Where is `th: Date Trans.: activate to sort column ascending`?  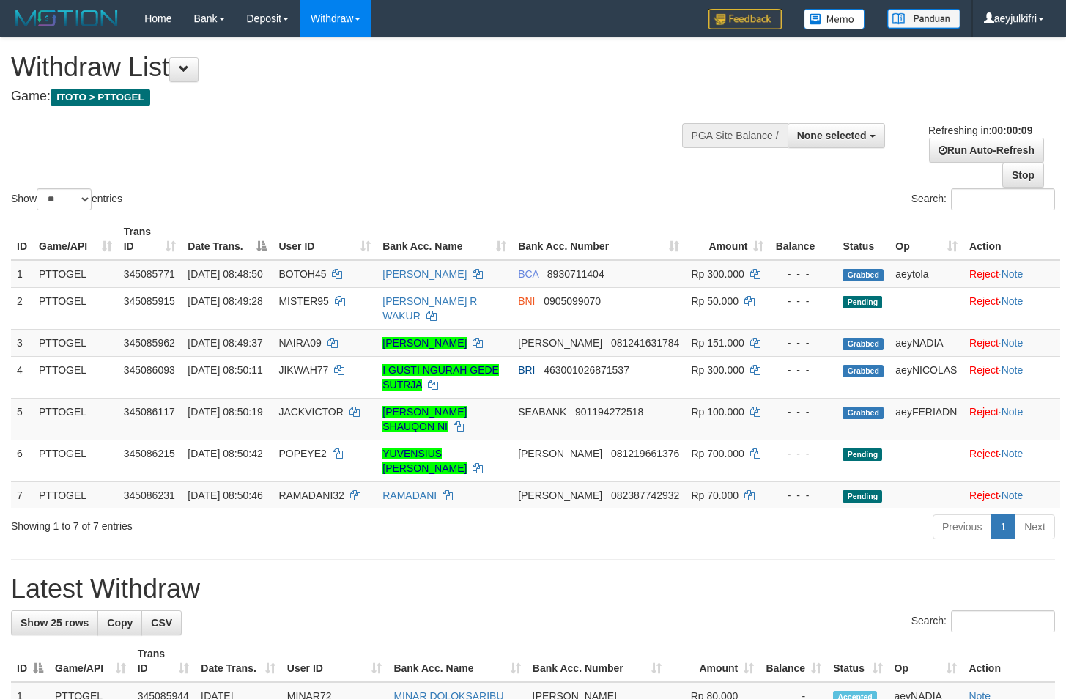 th: Date Trans.: activate to sort column ascending is located at coordinates (238, 661).